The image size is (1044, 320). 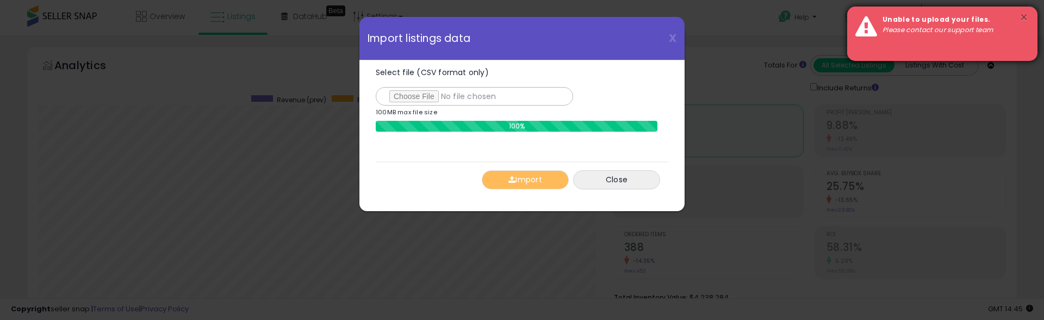 I want to click on strong: Unable to upload your files., so click(x=936, y=19).